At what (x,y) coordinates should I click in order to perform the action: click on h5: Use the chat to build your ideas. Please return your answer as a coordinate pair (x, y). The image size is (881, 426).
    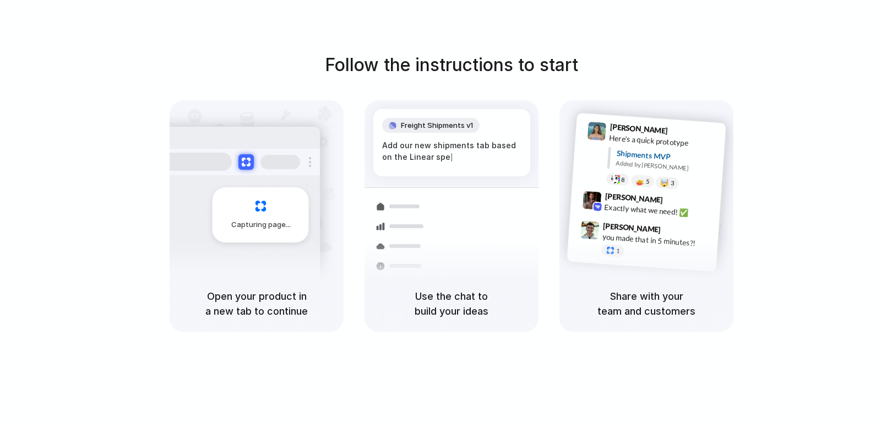
    Looking at the image, I should click on (451, 303).